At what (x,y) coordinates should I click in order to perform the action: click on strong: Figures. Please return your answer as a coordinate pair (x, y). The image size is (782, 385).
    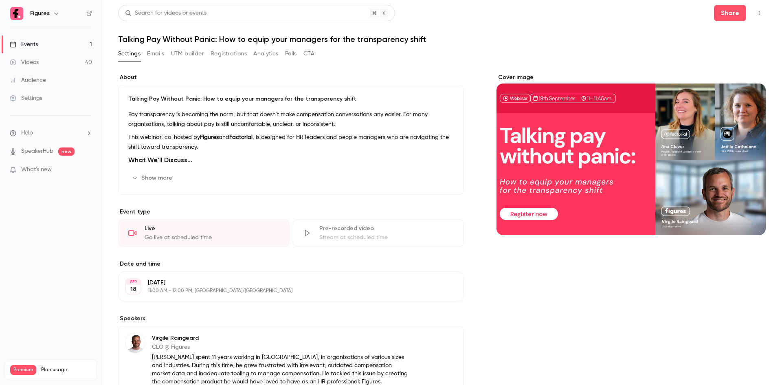
    Looking at the image, I should click on (209, 137).